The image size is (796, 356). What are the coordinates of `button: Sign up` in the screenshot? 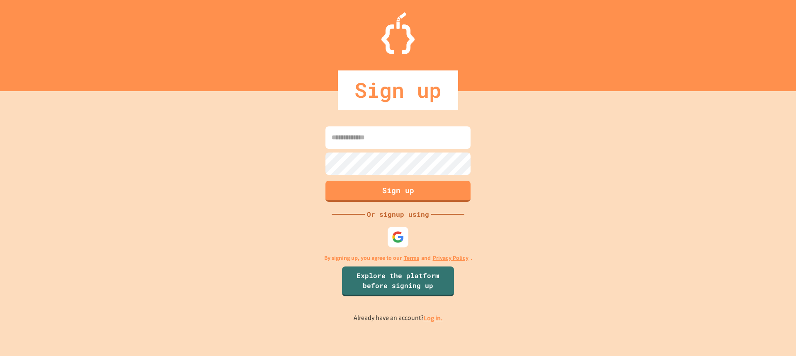 It's located at (398, 191).